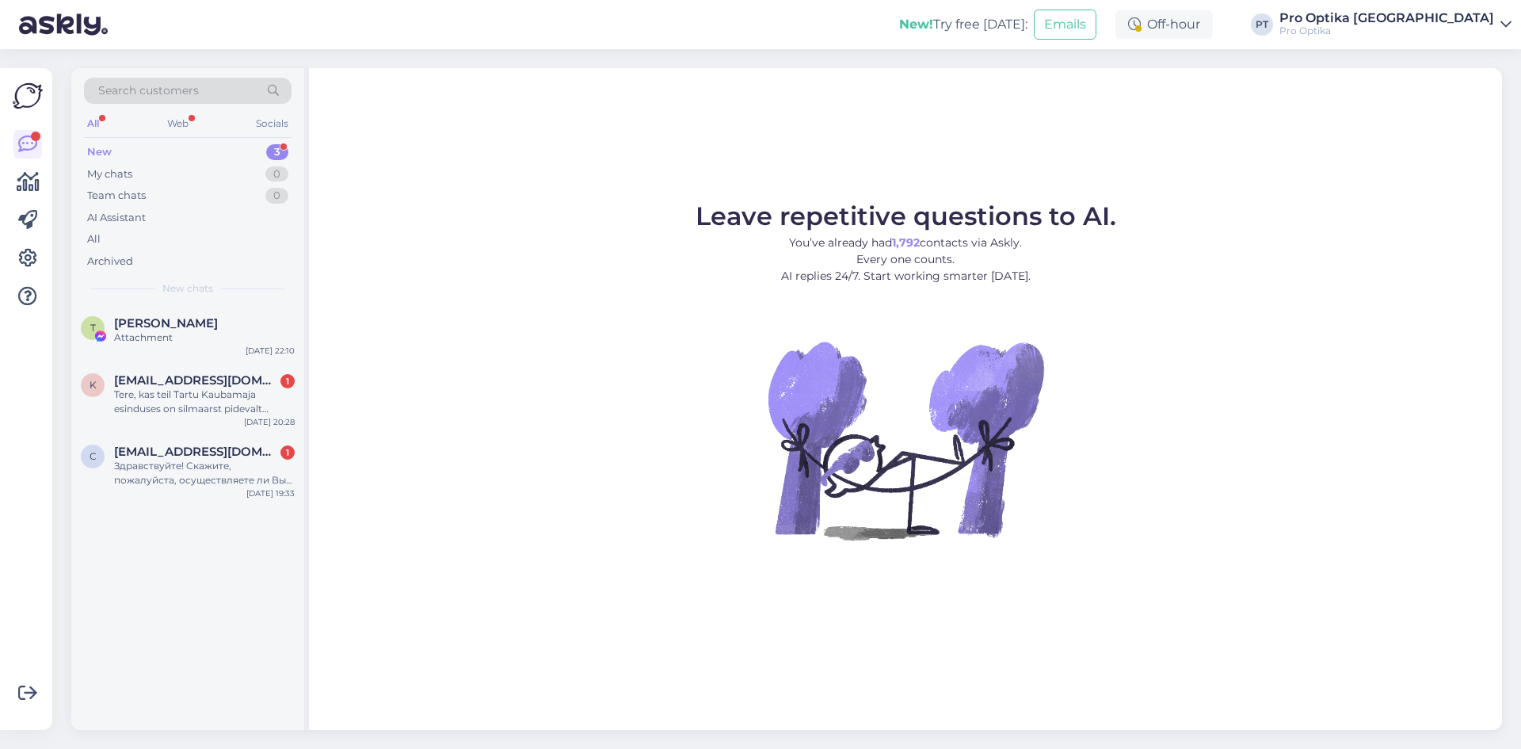 This screenshot has width=1521, height=749. Describe the element at coordinates (1386, 31) in the screenshot. I see `div: Pro Optika` at that location.